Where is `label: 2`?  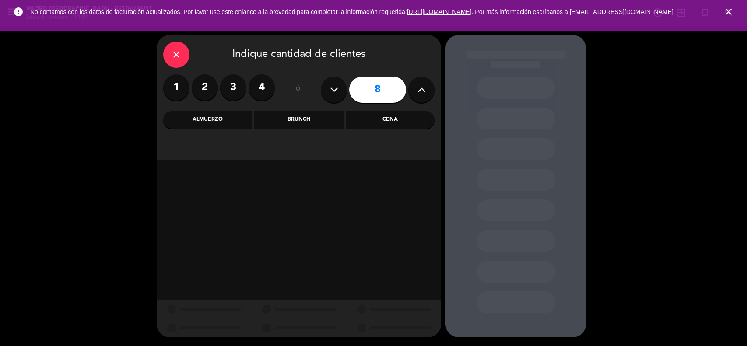
label: 2 is located at coordinates (205, 87).